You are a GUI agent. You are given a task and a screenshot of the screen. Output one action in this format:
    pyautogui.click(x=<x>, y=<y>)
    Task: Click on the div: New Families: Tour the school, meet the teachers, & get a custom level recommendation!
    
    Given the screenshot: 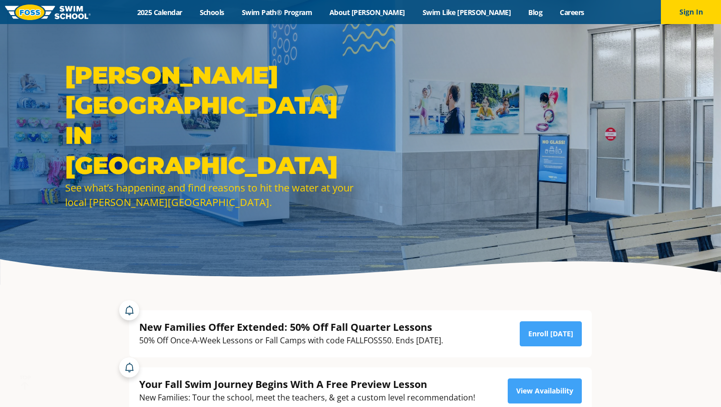 What is the action you would take?
    pyautogui.click(x=307, y=397)
    